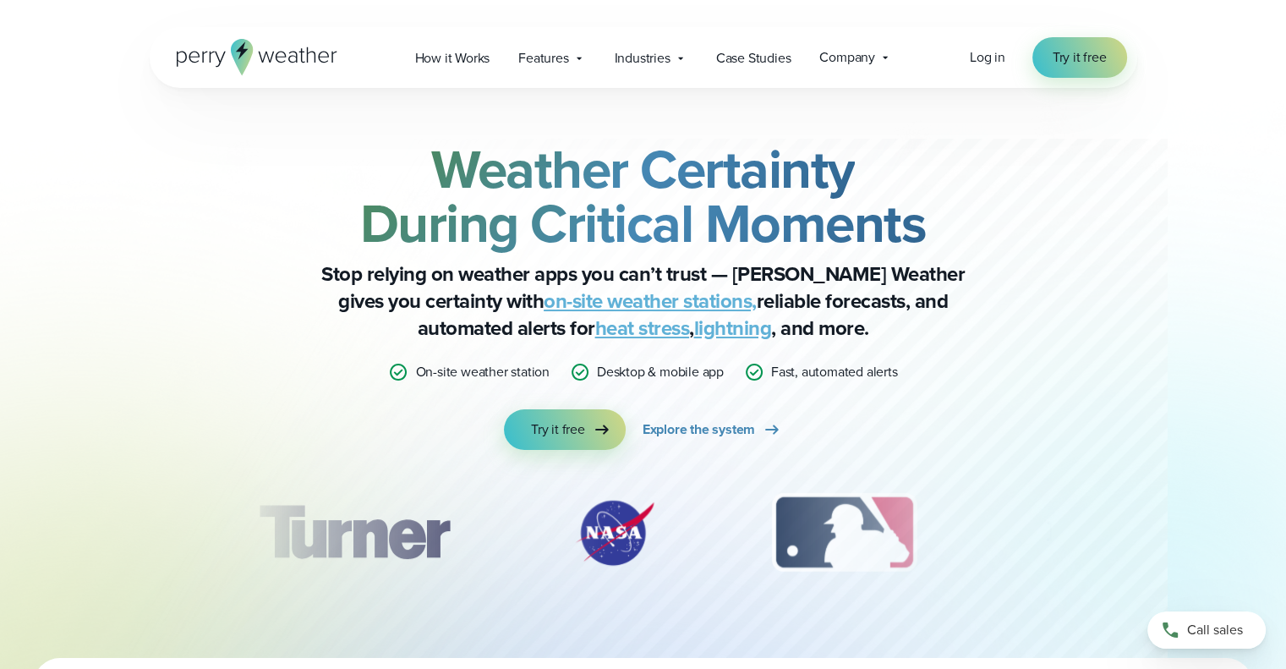 The image size is (1286, 669). I want to click on span: Company, so click(847, 57).